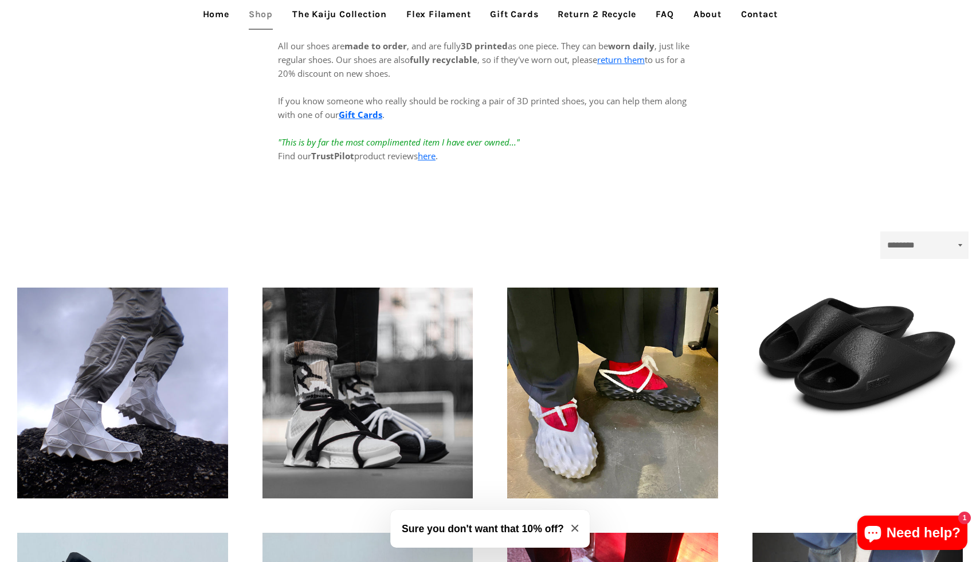 The image size is (980, 562). What do you see at coordinates (332, 156) in the screenshot?
I see `strong: TrustPilot` at bounding box center [332, 156].